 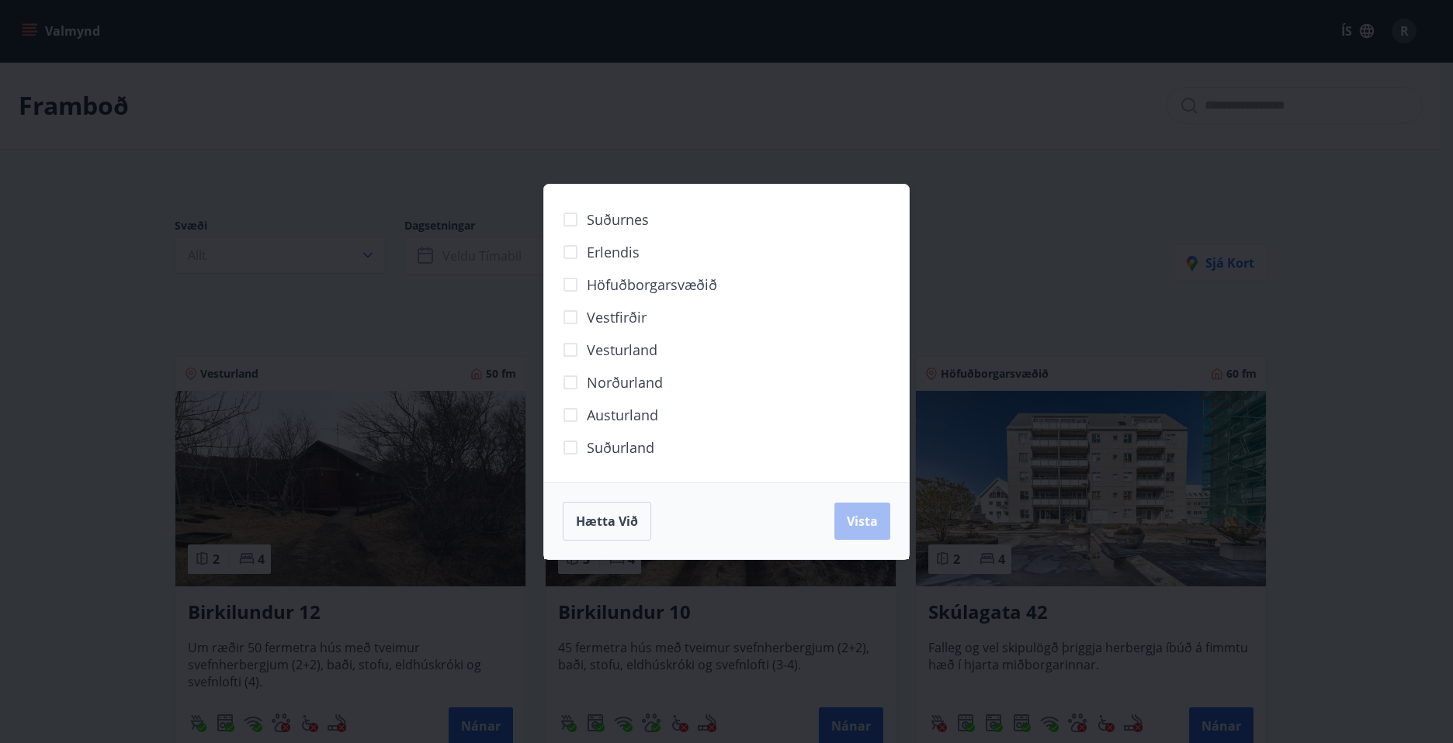 What do you see at coordinates (607, 521) in the screenshot?
I see `button: Hætta við` at bounding box center [607, 521].